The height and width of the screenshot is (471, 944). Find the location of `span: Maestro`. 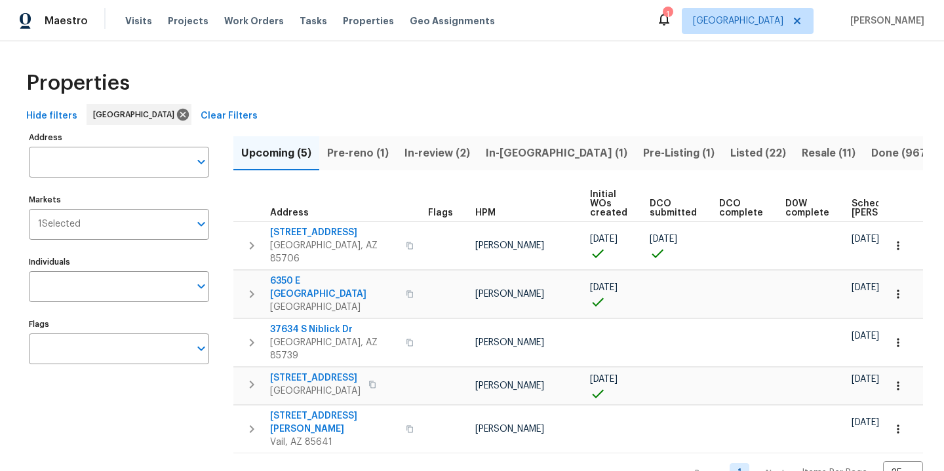

span: Maestro is located at coordinates (66, 21).